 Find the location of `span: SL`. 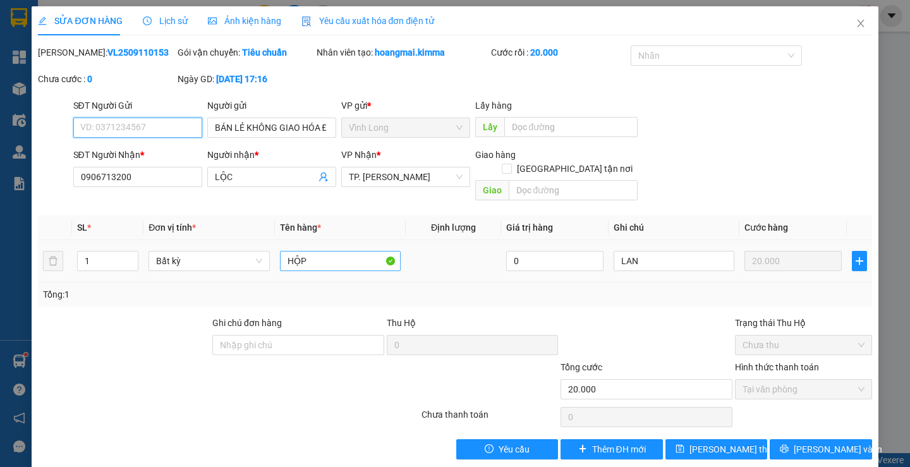

span: SL is located at coordinates (82, 227).